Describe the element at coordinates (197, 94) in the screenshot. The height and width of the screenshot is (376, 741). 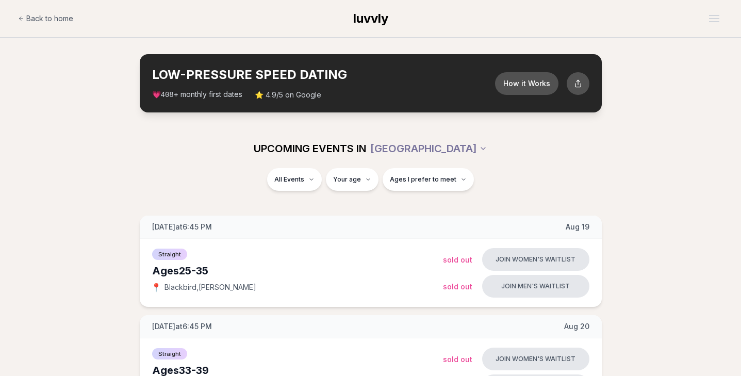
I see `span: 💗 + monthly first dates` at that location.